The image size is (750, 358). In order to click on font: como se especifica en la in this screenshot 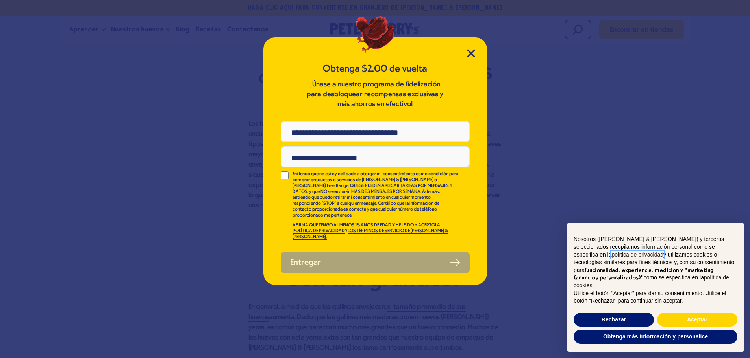, I will do `click(673, 278)`.